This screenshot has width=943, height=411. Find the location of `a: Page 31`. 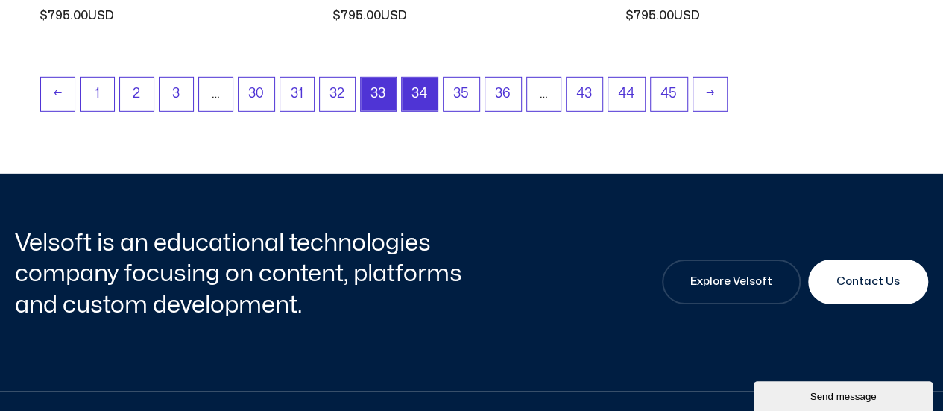

a: Page 31 is located at coordinates (297, 94).